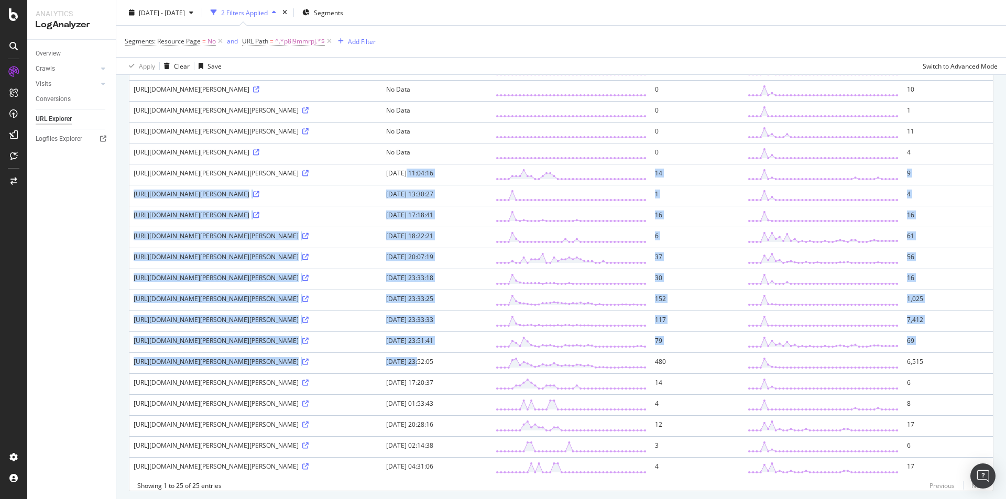  Describe the element at coordinates (53, 119) in the screenshot. I see `div: URL Explorer` at that location.